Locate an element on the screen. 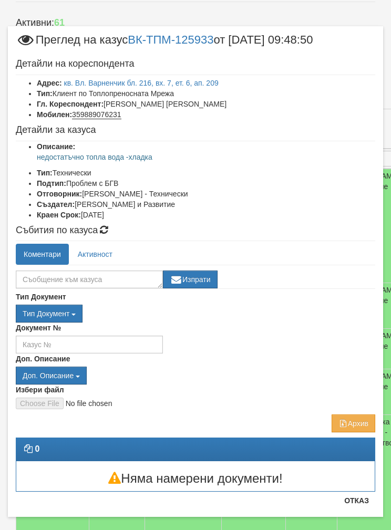  h4: Детайли на кореспондента is located at coordinates (195, 64).